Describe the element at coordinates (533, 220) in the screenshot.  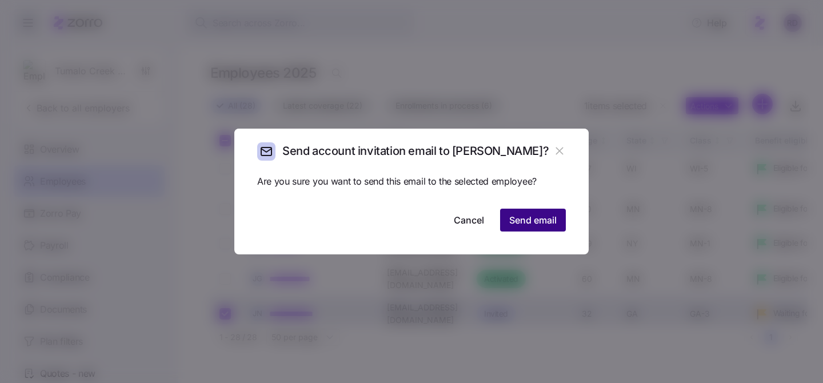
I see `button: Send email` at that location.